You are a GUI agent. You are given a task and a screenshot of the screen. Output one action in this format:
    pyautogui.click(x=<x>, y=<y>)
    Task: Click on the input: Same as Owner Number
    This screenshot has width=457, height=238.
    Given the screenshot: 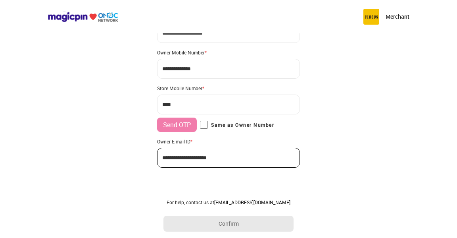 What is the action you would take?
    pyautogui.click(x=204, y=125)
    